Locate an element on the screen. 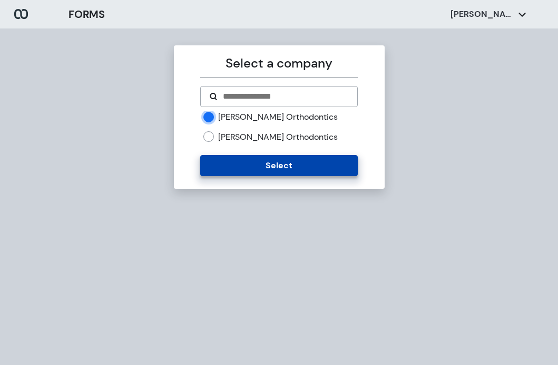  input: Search is located at coordinates (285, 96).